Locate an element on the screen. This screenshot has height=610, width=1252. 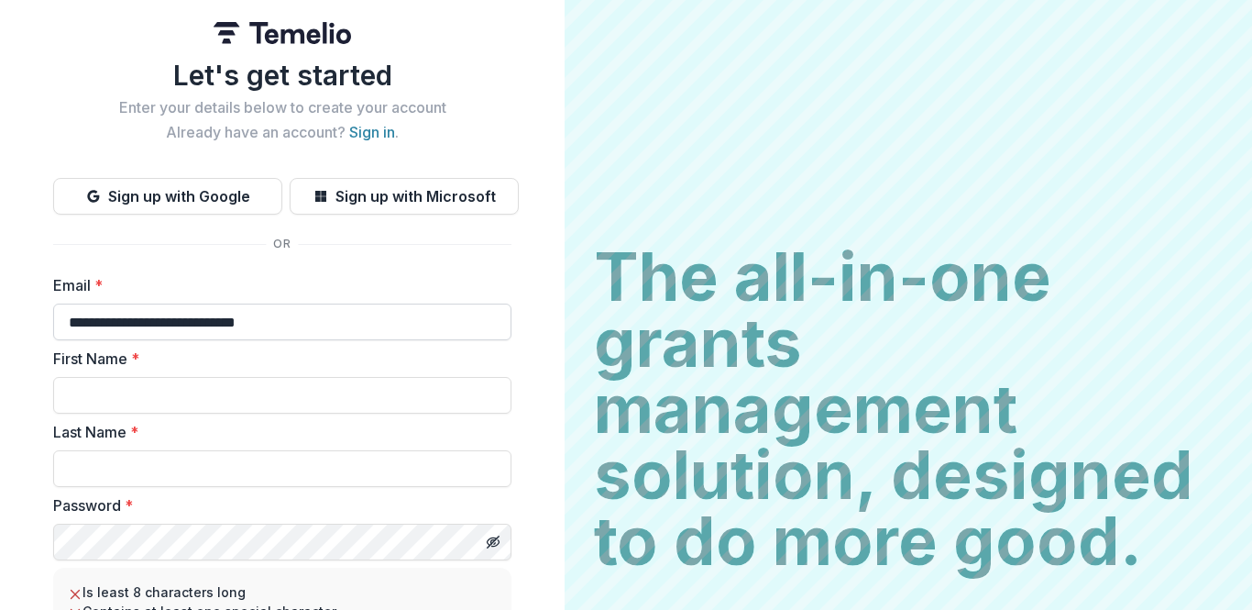
button: Sign up with Microsoft is located at coordinates (404, 196).